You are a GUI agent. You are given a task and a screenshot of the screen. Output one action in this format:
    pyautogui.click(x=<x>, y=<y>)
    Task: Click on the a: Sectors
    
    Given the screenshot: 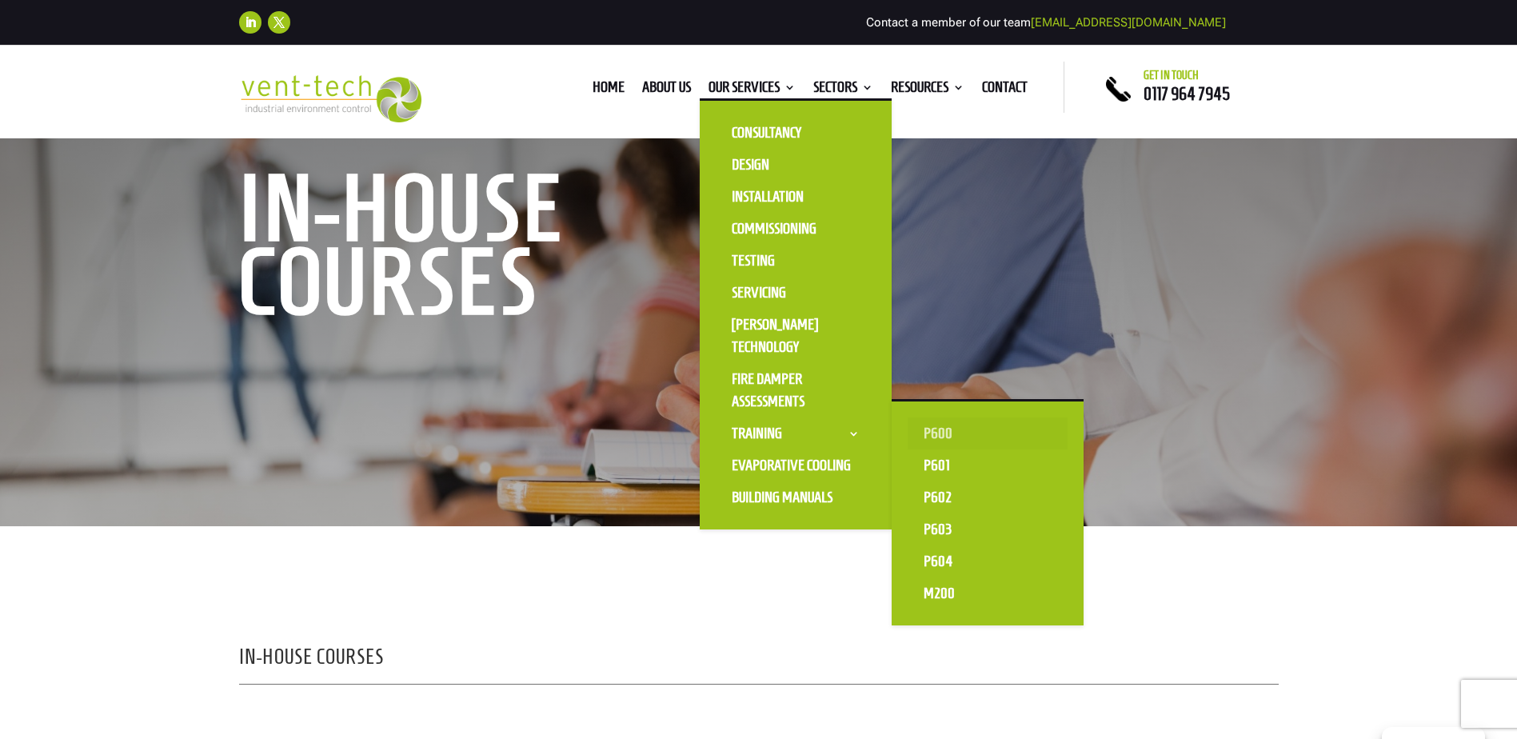 What is the action you would take?
    pyautogui.click(x=843, y=90)
    